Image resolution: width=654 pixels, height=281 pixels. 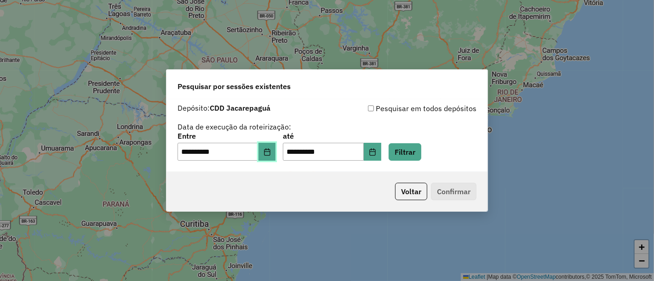 I want to click on div: Pesquisar em todos depósitos, so click(x=402, y=109).